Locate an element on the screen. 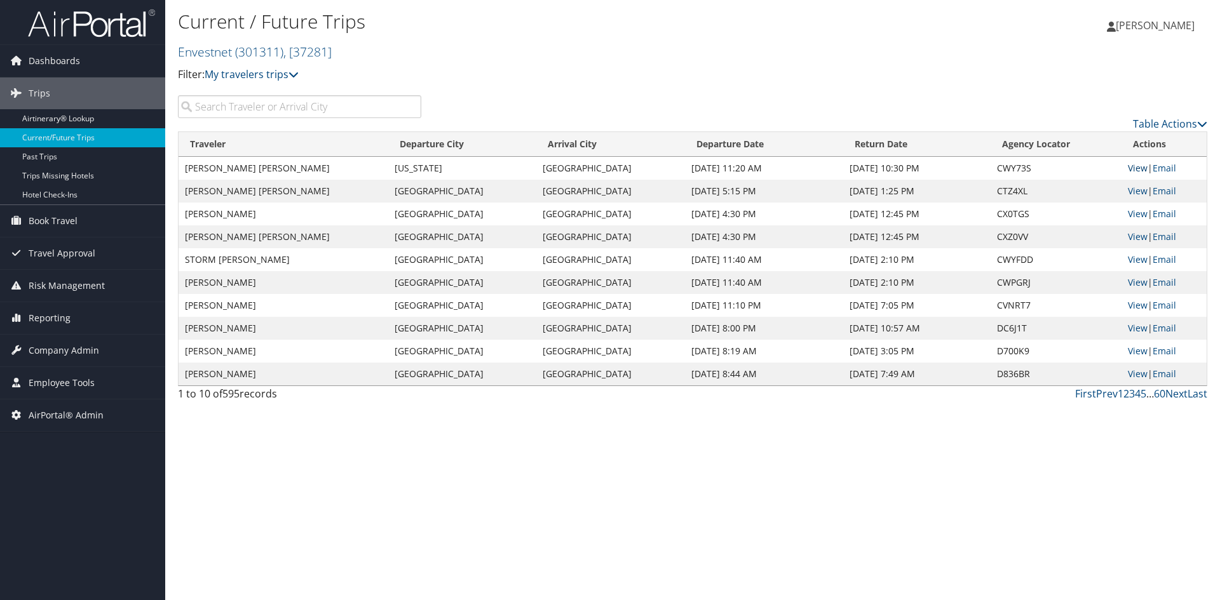 The width and height of the screenshot is (1220, 600). td: CXZ0VV is located at coordinates (1056, 237).